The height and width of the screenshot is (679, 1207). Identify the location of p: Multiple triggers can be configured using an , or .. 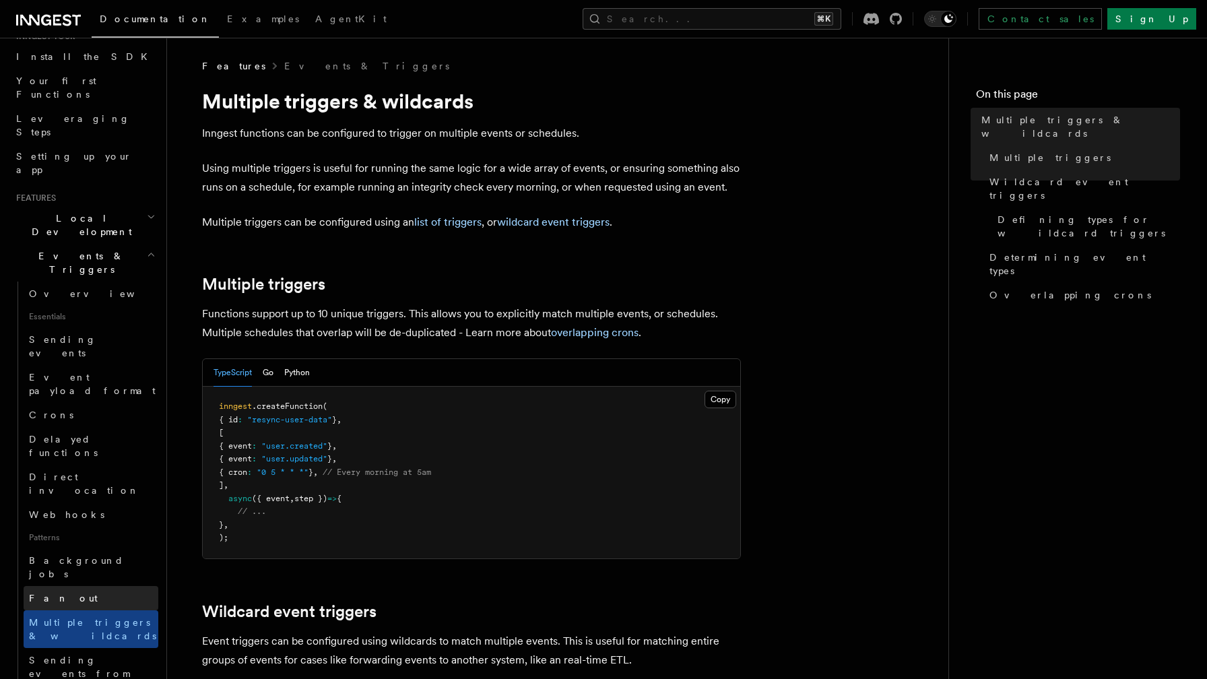
(471, 222).